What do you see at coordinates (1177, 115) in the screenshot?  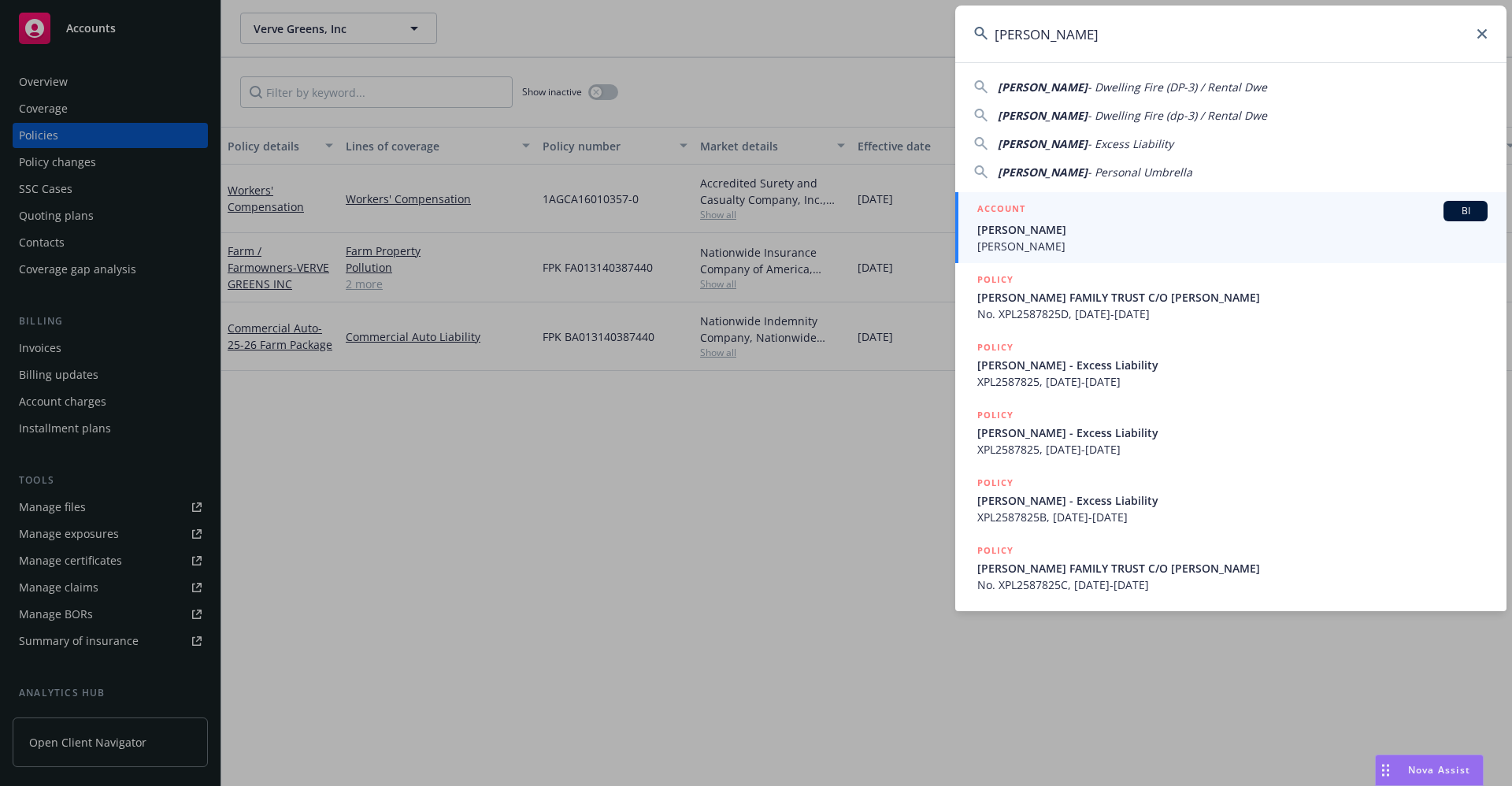 I see `span: - Dwelling Fire (dp-3) / Rental Dwe` at bounding box center [1177, 115].